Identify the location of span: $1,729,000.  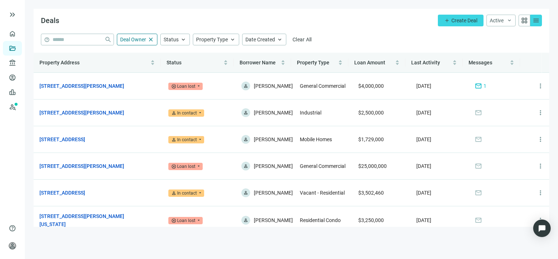
(371, 139).